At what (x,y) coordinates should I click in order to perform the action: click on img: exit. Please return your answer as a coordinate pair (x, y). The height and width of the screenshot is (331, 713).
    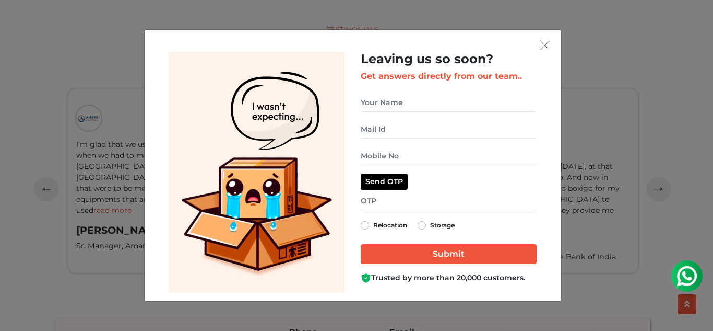
    Looking at the image, I should click on (545, 45).